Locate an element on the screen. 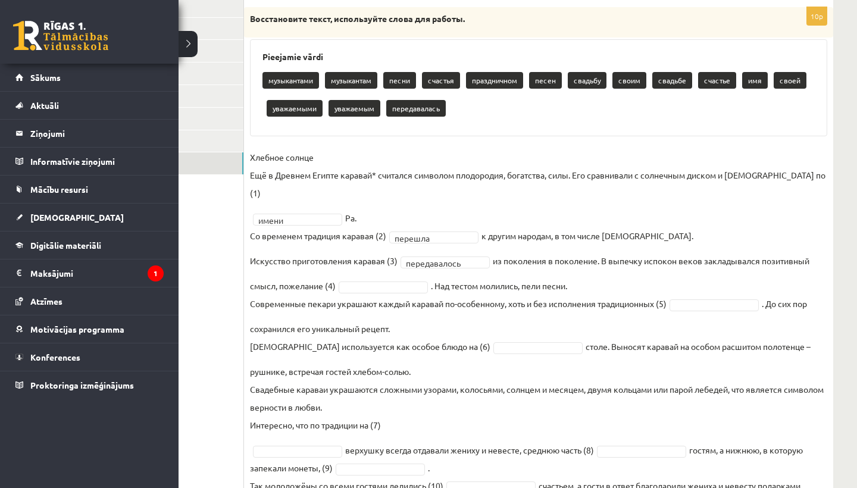 The width and height of the screenshot is (857, 488). a: Atzīmes is located at coordinates (89, 301).